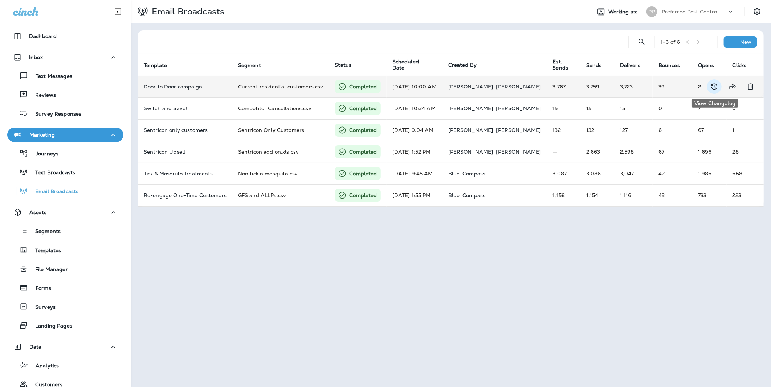  What do you see at coordinates (563, 196) in the screenshot?
I see `td: 1,158` at bounding box center [563, 196].